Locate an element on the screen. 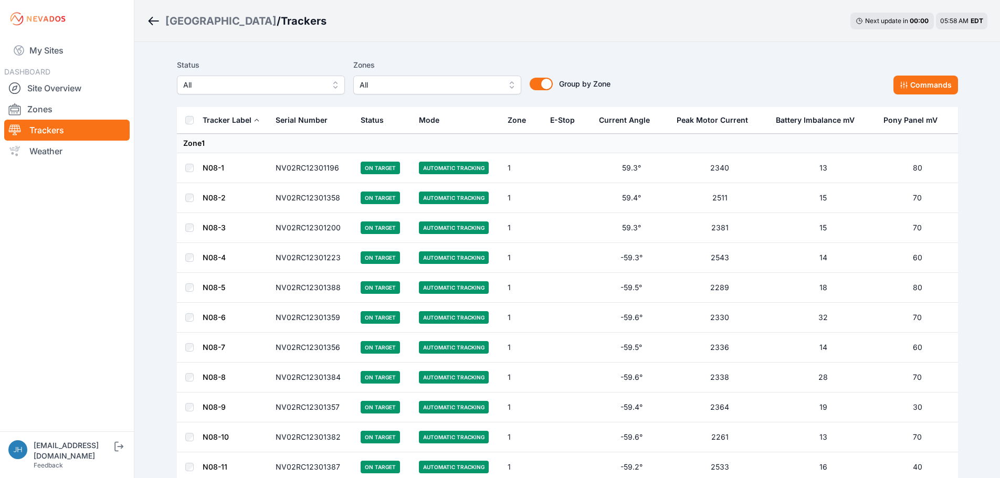 This screenshot has width=1000, height=478. td: NV02RC12301388 is located at coordinates (312, 288).